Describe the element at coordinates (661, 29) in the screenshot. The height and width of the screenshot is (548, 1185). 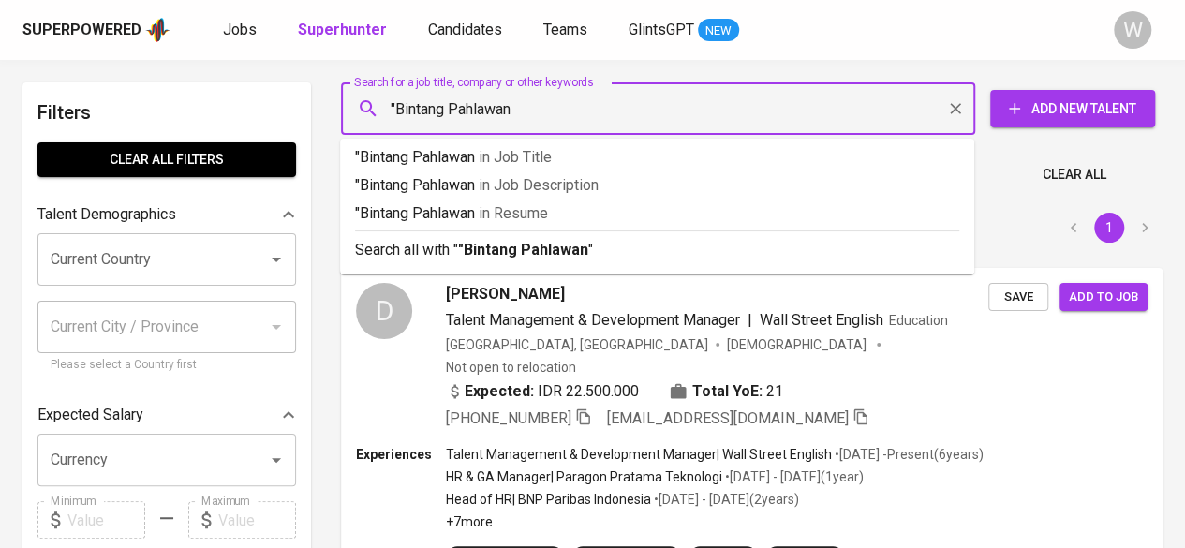
I see `span: GlintsGPT` at that location.